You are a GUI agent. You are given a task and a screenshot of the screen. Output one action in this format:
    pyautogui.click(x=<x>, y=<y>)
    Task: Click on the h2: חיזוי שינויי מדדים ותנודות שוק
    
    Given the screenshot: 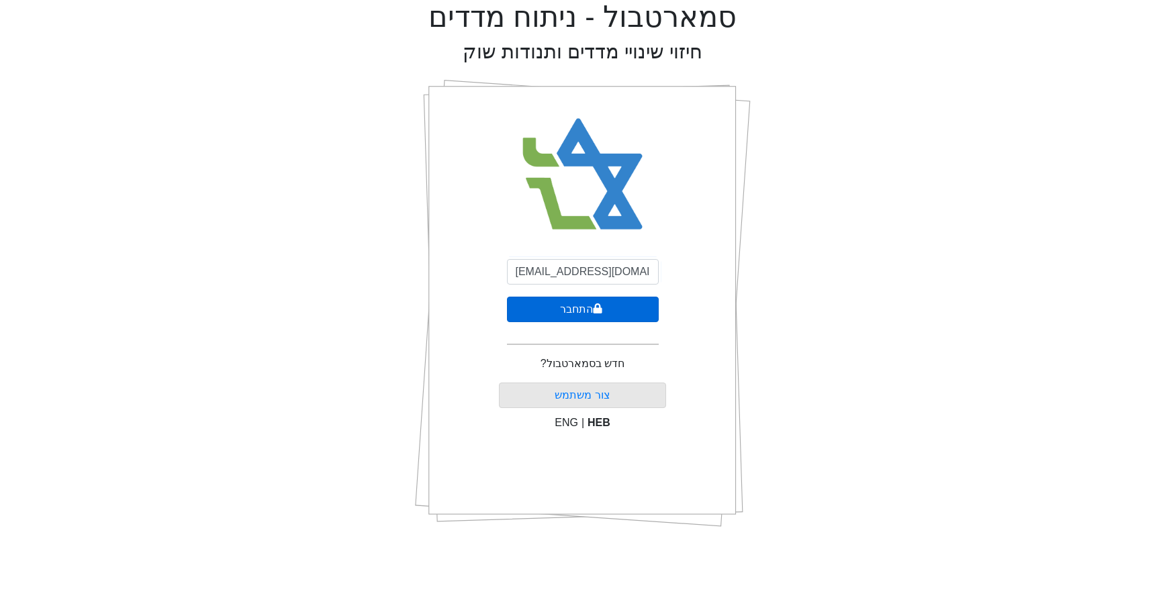 What is the action you would take?
    pyautogui.click(x=582, y=52)
    